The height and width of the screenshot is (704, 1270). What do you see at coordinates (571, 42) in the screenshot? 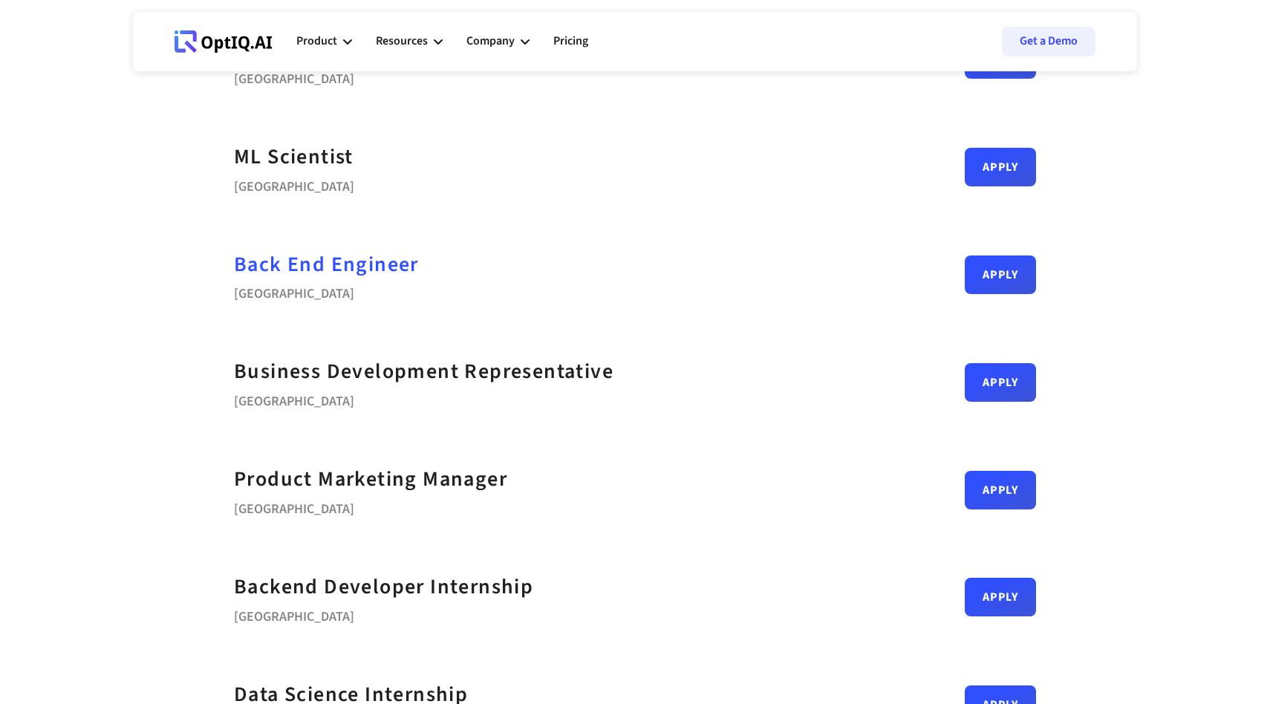
I see `a: Pricing` at bounding box center [571, 42].